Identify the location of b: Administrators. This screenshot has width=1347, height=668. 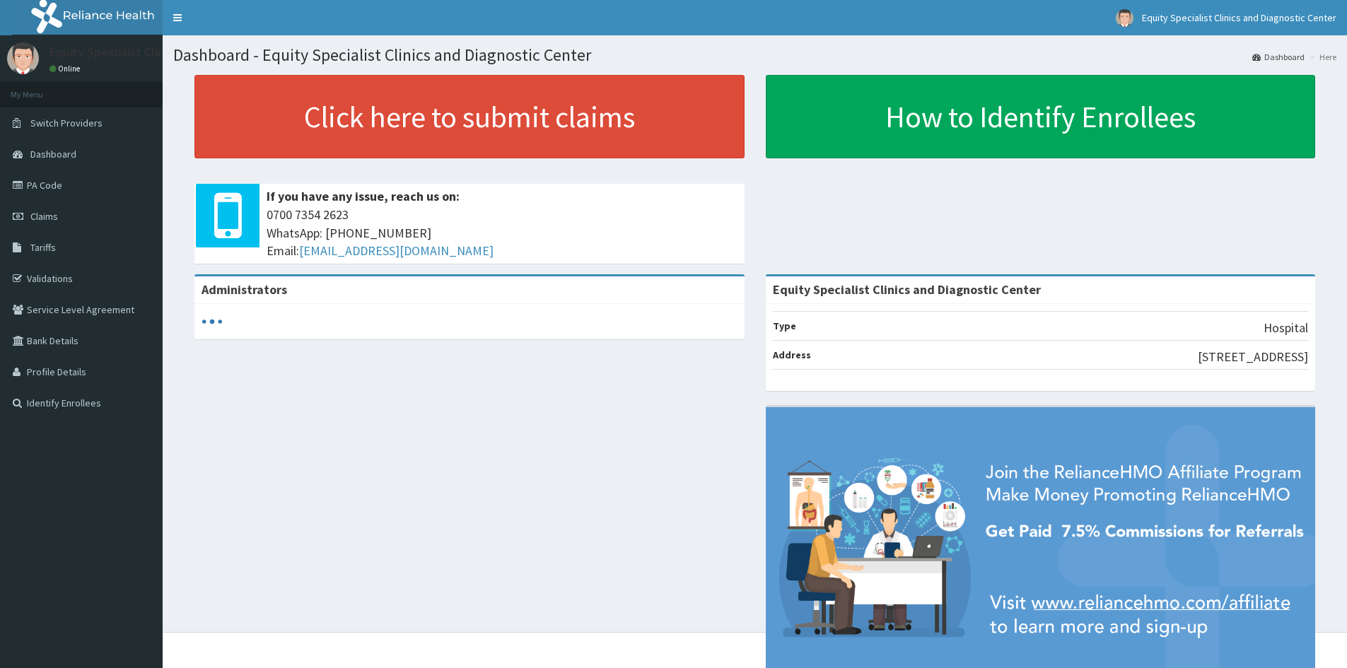
(244, 289).